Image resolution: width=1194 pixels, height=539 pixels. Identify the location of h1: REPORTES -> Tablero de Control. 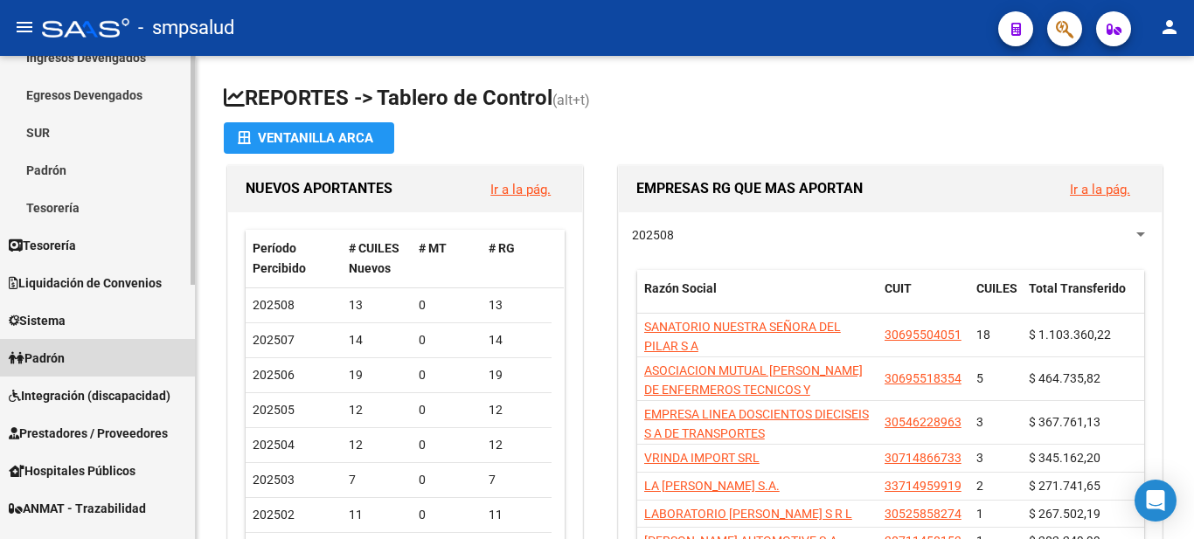
(695, 99).